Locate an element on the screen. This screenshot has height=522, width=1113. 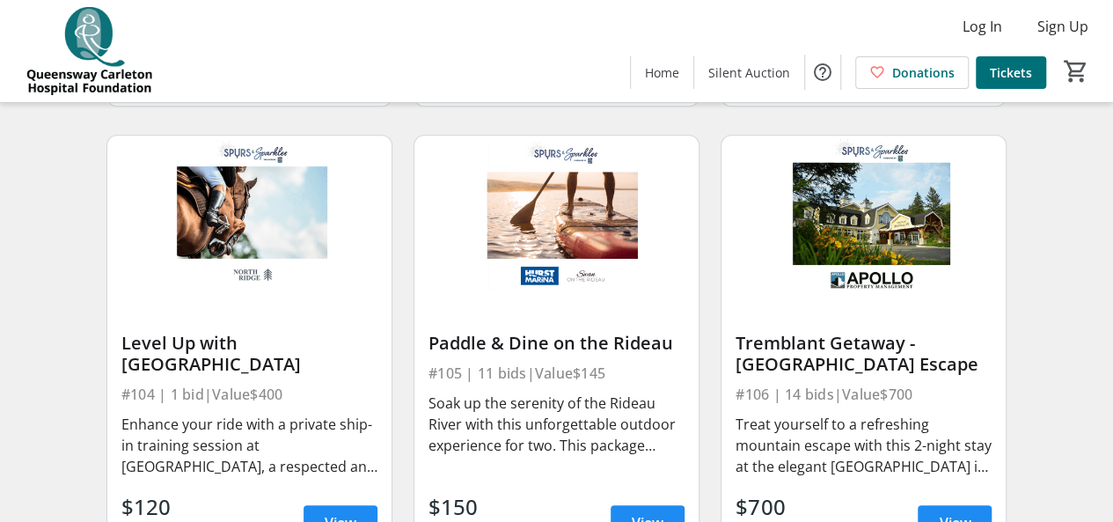
button: Cart is located at coordinates (1076, 71).